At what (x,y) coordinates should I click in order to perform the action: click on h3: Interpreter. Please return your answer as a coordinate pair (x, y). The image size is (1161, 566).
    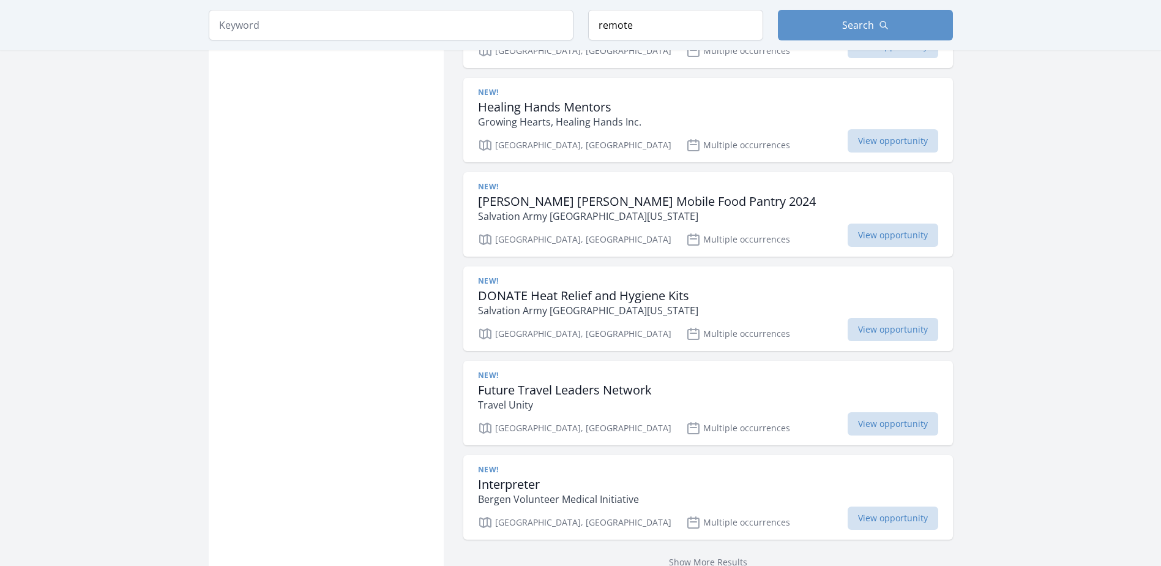
    Looking at the image, I should click on (558, 484).